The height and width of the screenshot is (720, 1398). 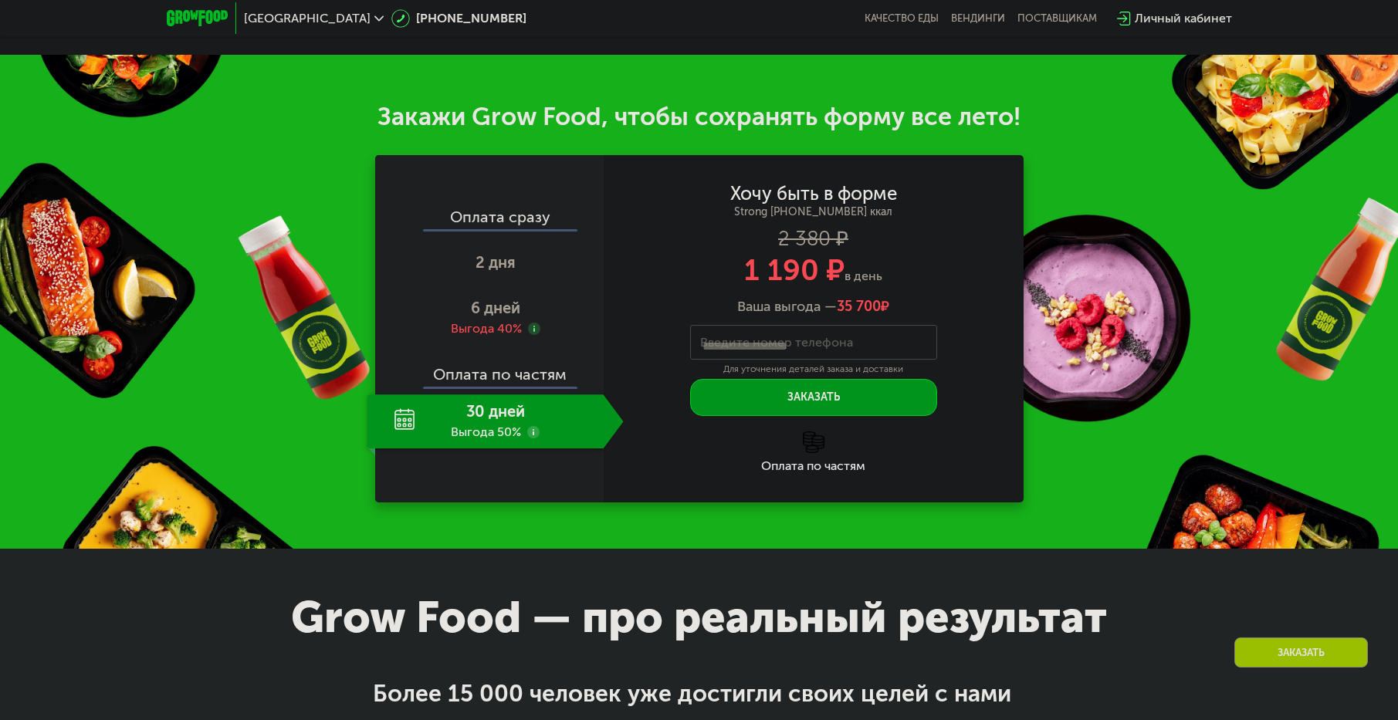 I want to click on span: 2 дня, so click(x=496, y=263).